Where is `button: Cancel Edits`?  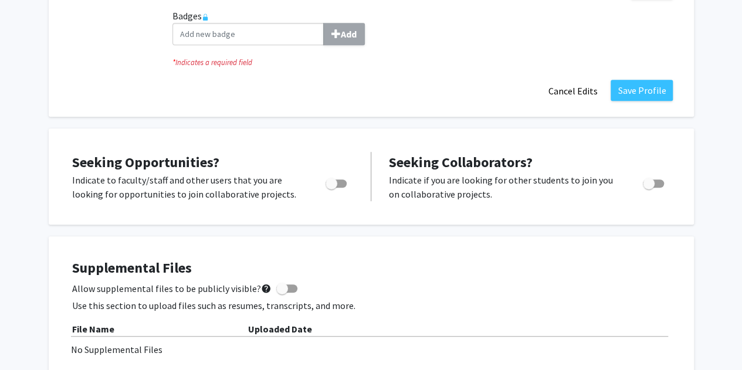
button: Cancel Edits is located at coordinates (573, 91).